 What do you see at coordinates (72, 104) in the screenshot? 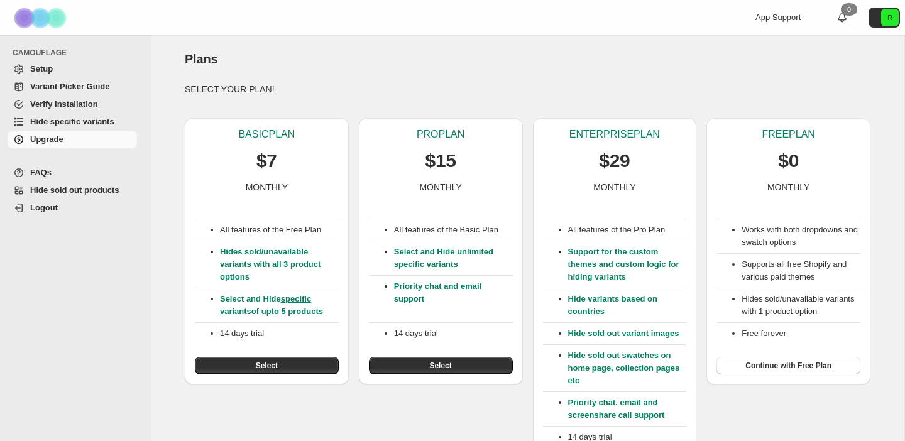
I see `a: Verify Installation` at bounding box center [72, 104].